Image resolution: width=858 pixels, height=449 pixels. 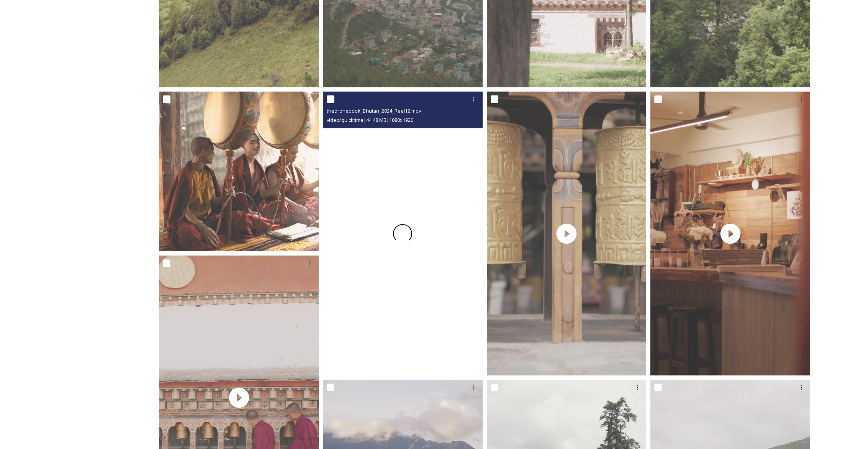 What do you see at coordinates (239, 171) in the screenshot?
I see `img: thedronebook-TourismBoardBhutan-200A3657.jpg` at bounding box center [239, 171].